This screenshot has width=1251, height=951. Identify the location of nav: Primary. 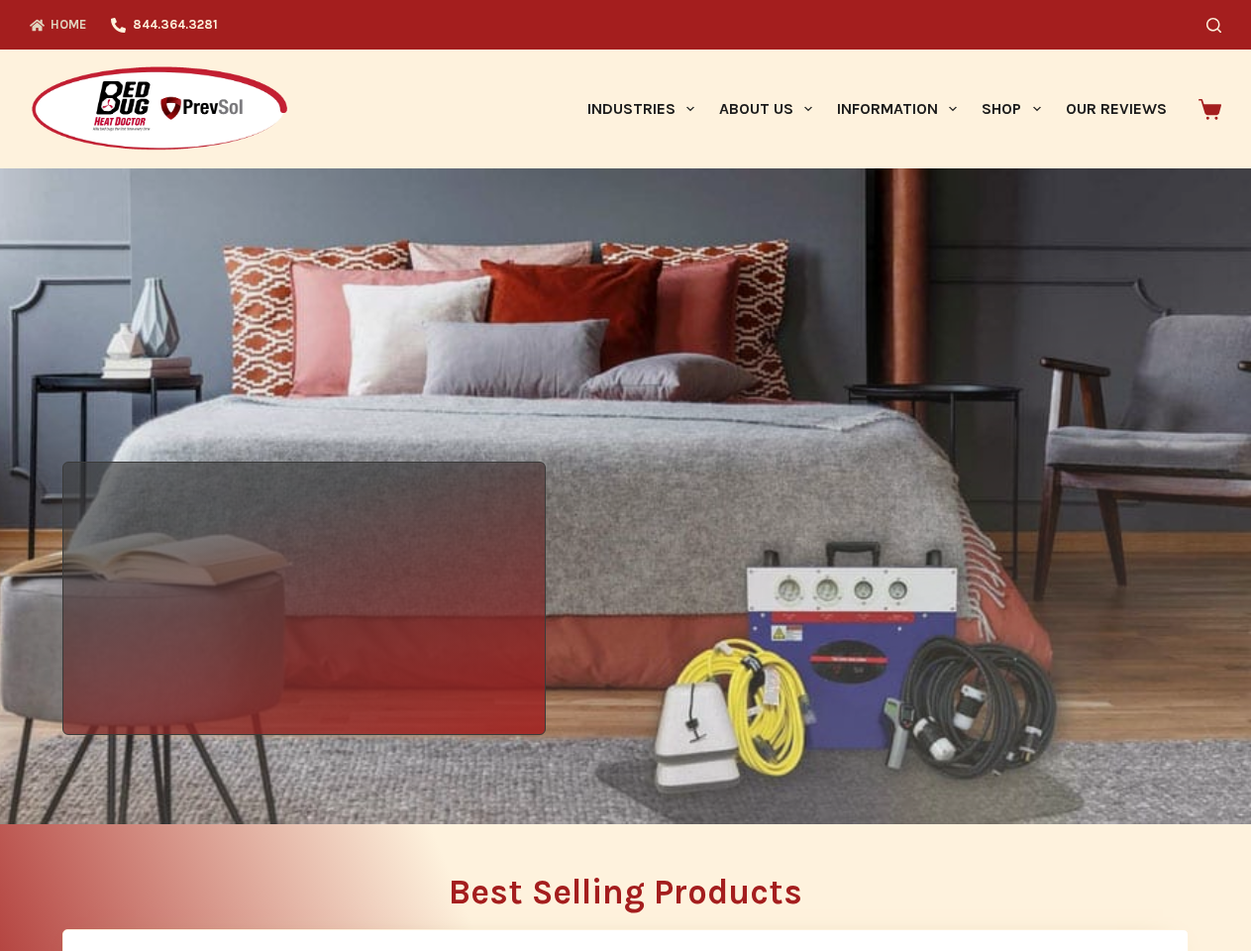
(877, 109).